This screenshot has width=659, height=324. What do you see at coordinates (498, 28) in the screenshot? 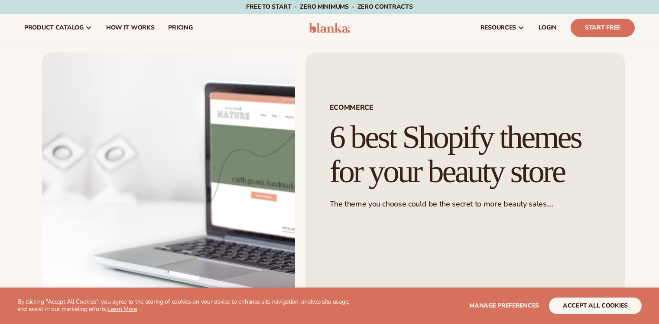
I see `span: resources` at bounding box center [498, 28].